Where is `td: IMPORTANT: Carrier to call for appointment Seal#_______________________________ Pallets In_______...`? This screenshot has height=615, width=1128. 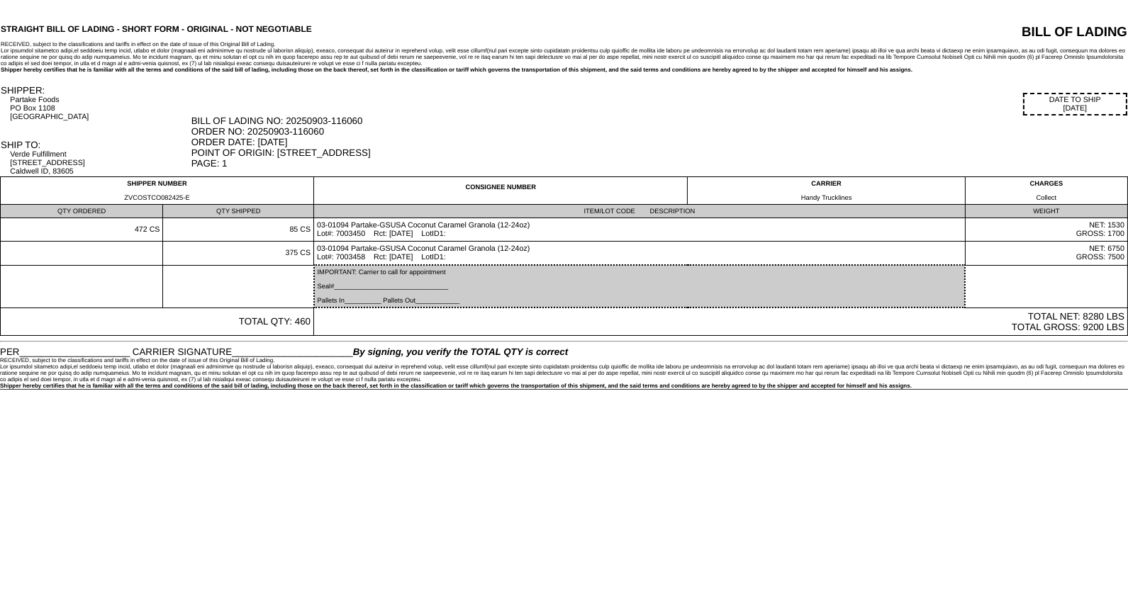
td: IMPORTANT: Carrier to call for appointment Seal#_______________________________ Pallets In_______... is located at coordinates (639, 286).